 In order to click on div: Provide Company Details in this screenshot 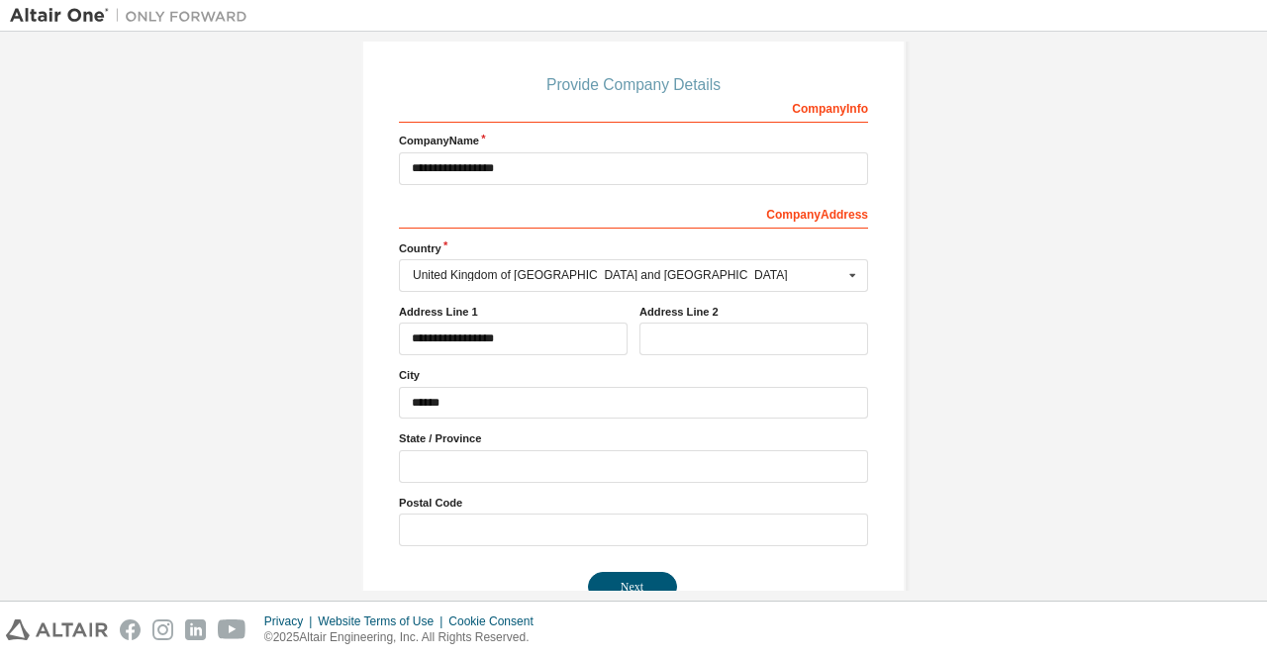, I will do `click(634, 85)`.